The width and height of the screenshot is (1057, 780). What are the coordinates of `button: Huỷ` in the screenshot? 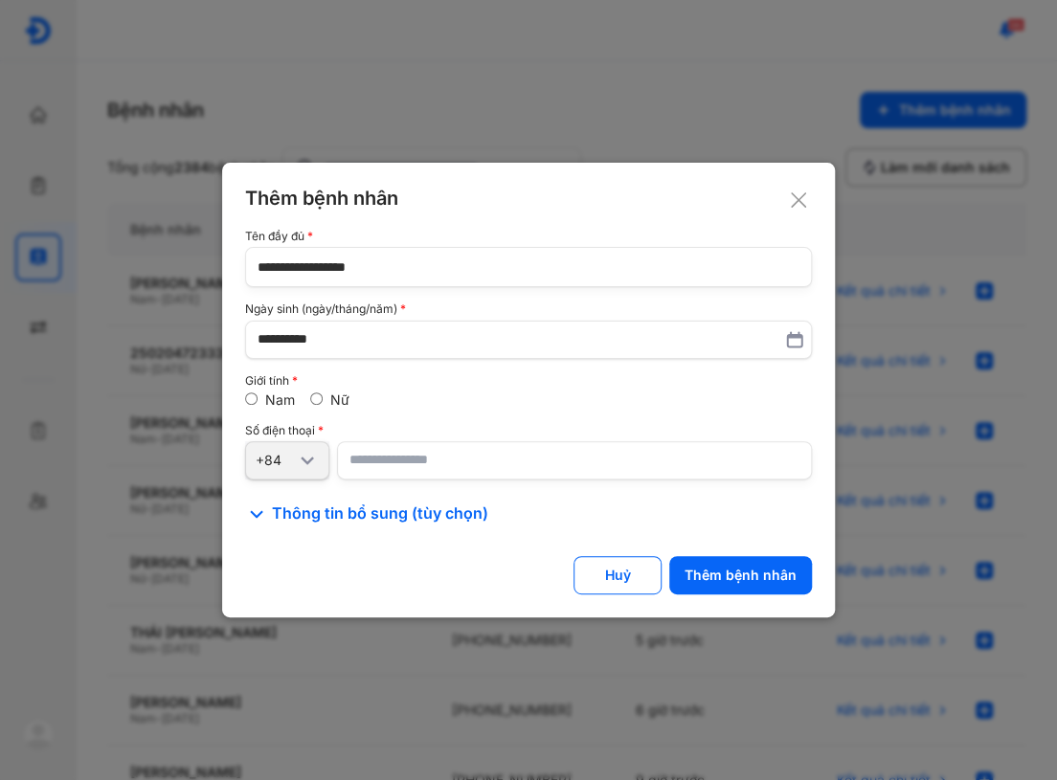 It's located at (618, 576).